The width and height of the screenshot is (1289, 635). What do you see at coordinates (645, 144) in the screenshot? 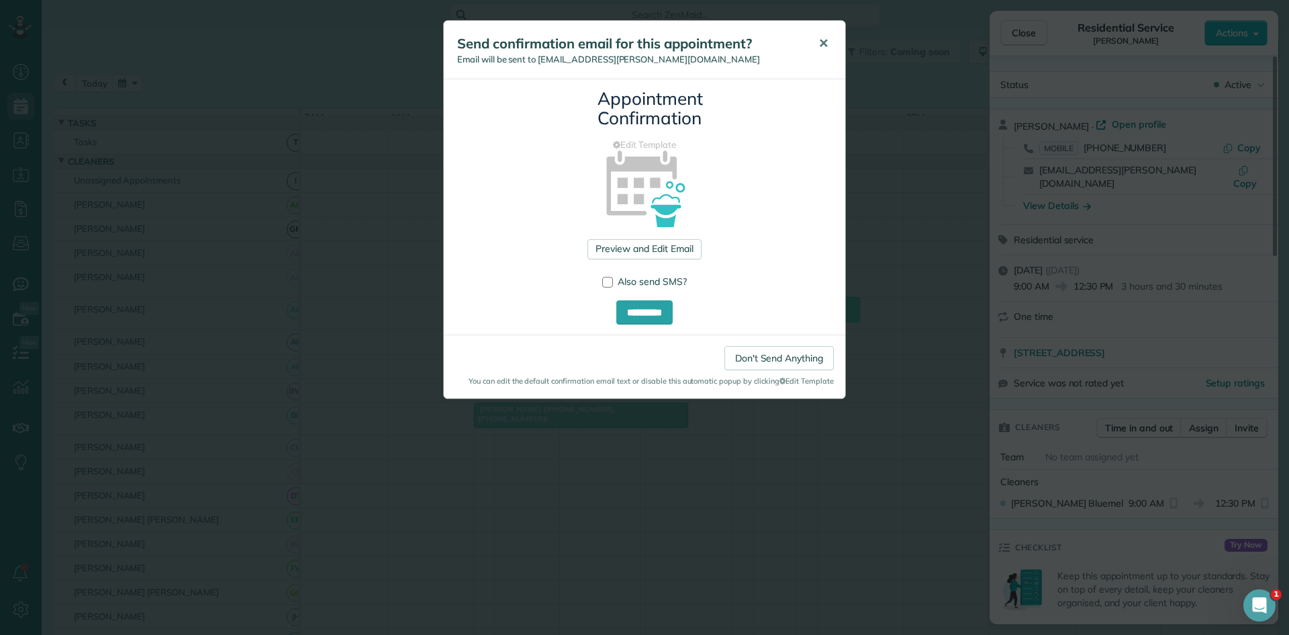
I see `a: Edit Template` at bounding box center [645, 144].